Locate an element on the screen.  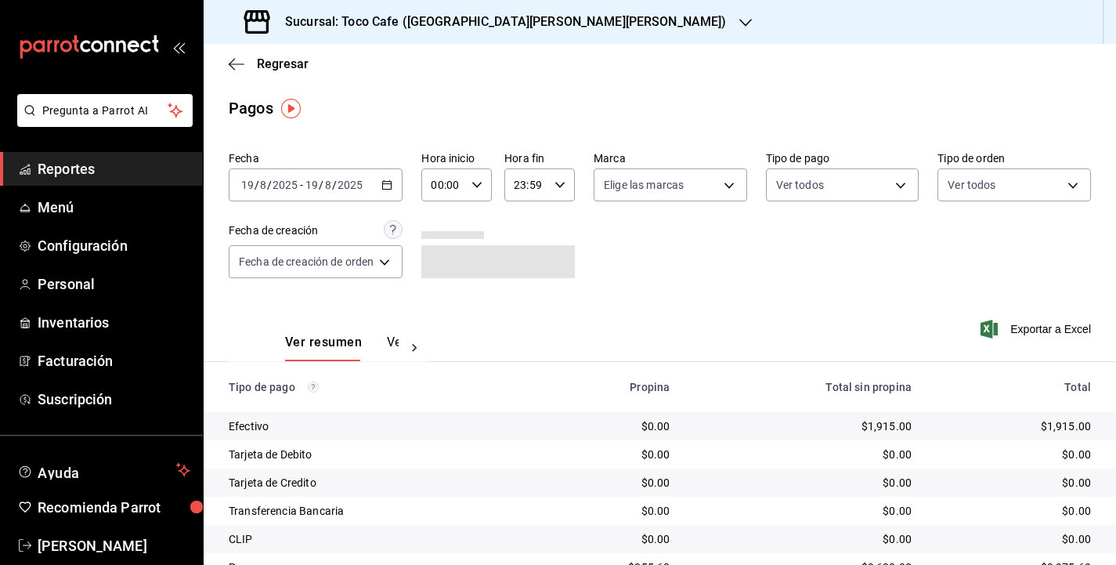
label: Tipo de orden is located at coordinates (1014, 158).